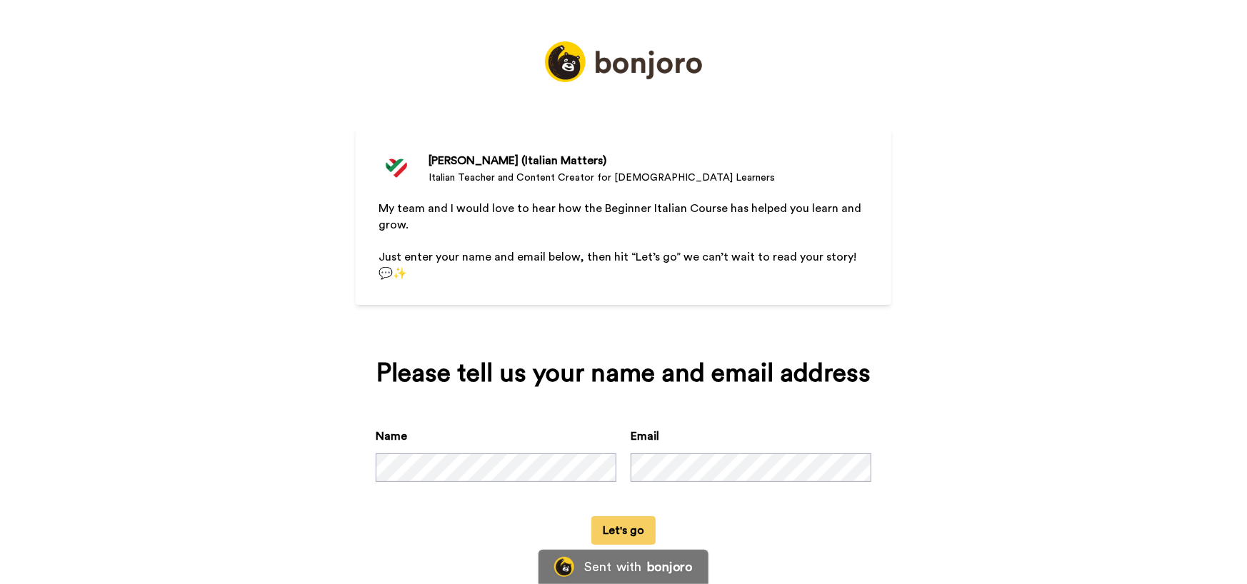 Image resolution: width=1247 pixels, height=584 pixels. I want to click on div: bonjoro, so click(670, 567).